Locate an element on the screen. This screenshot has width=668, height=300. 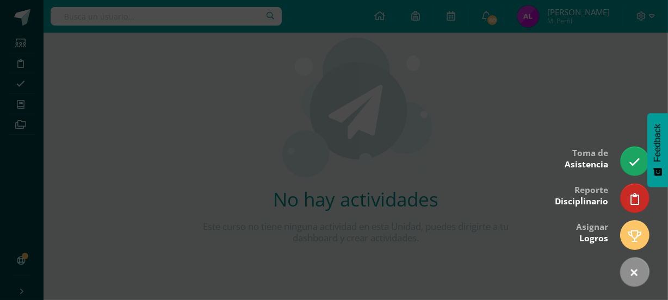
span: Feedback is located at coordinates (657, 143).